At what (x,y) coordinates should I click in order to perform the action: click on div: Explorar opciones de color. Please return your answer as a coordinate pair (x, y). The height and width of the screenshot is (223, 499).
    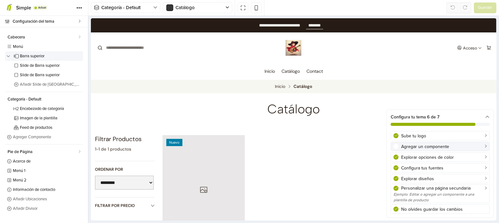
    Looking at the image, I should click on (444, 157).